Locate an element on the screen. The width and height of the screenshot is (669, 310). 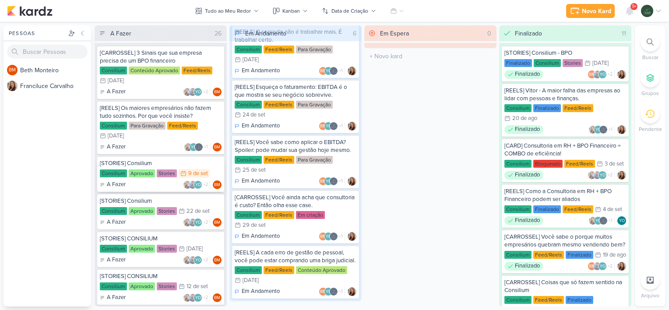
div: 0 is located at coordinates (489, 33).